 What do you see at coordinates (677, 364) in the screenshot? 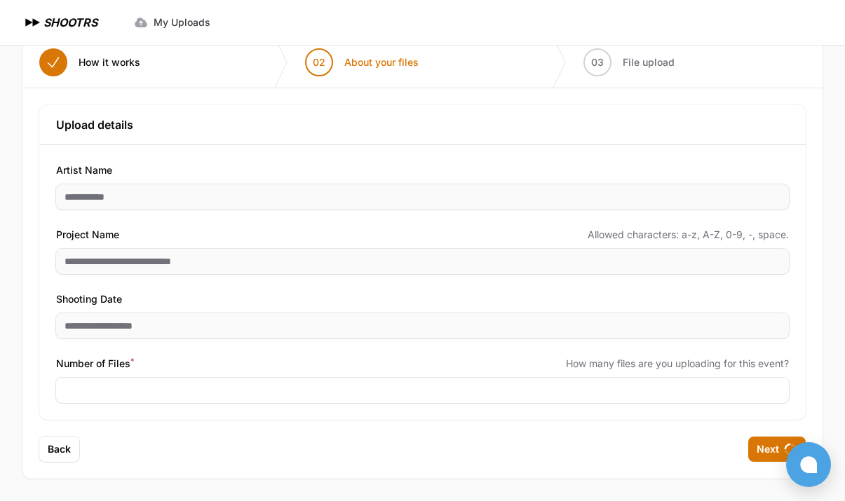
I see `span: How many files are you uploading for this event?` at bounding box center [677, 364].